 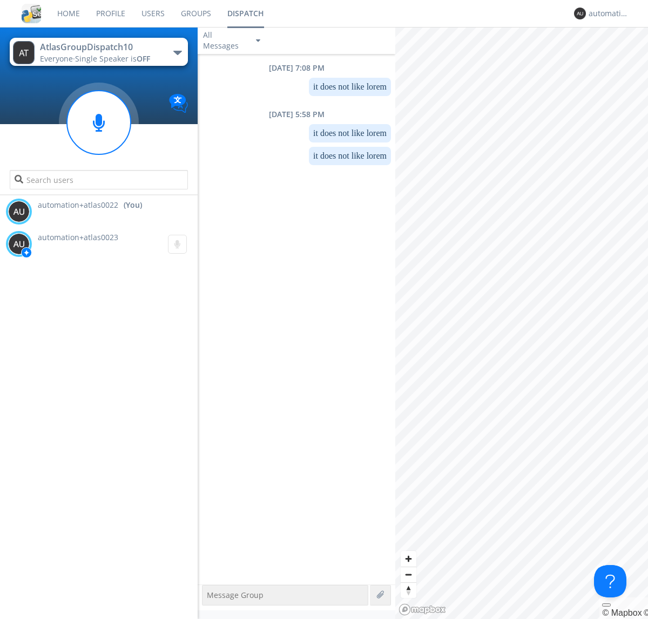 What do you see at coordinates (98, 180) in the screenshot?
I see `input: Search users` at bounding box center [98, 180].